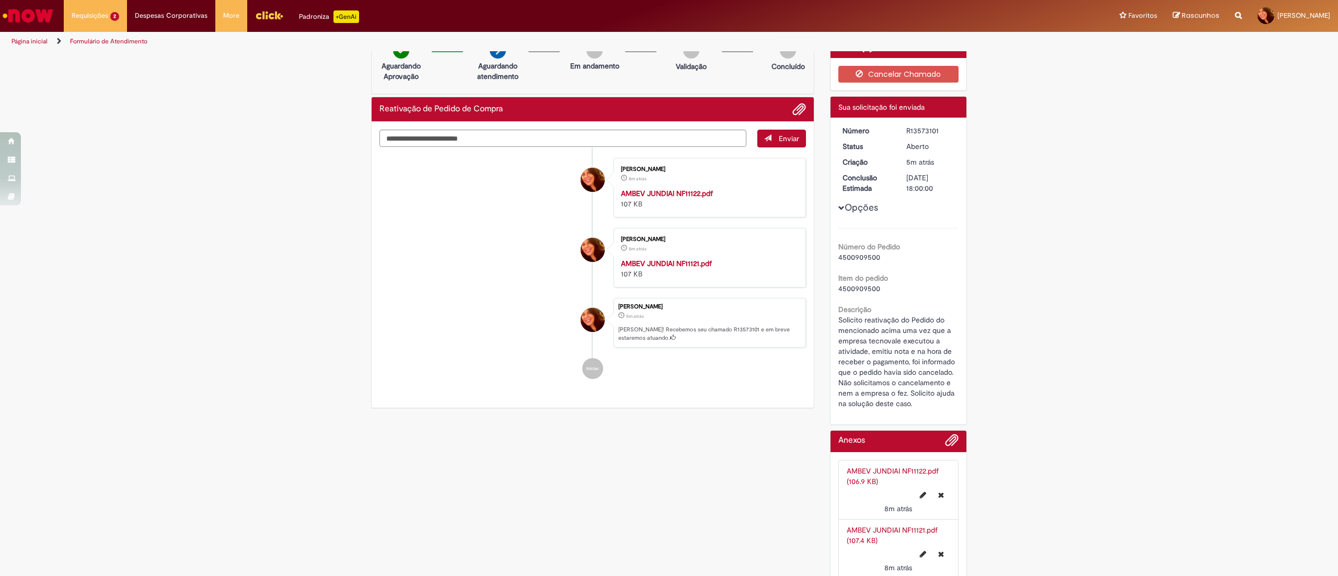 Image resolution: width=1338 pixels, height=576 pixels. What do you see at coordinates (930, 162) in the screenshot?
I see `div: 27/09/2025 13:58:09` at bounding box center [930, 162].